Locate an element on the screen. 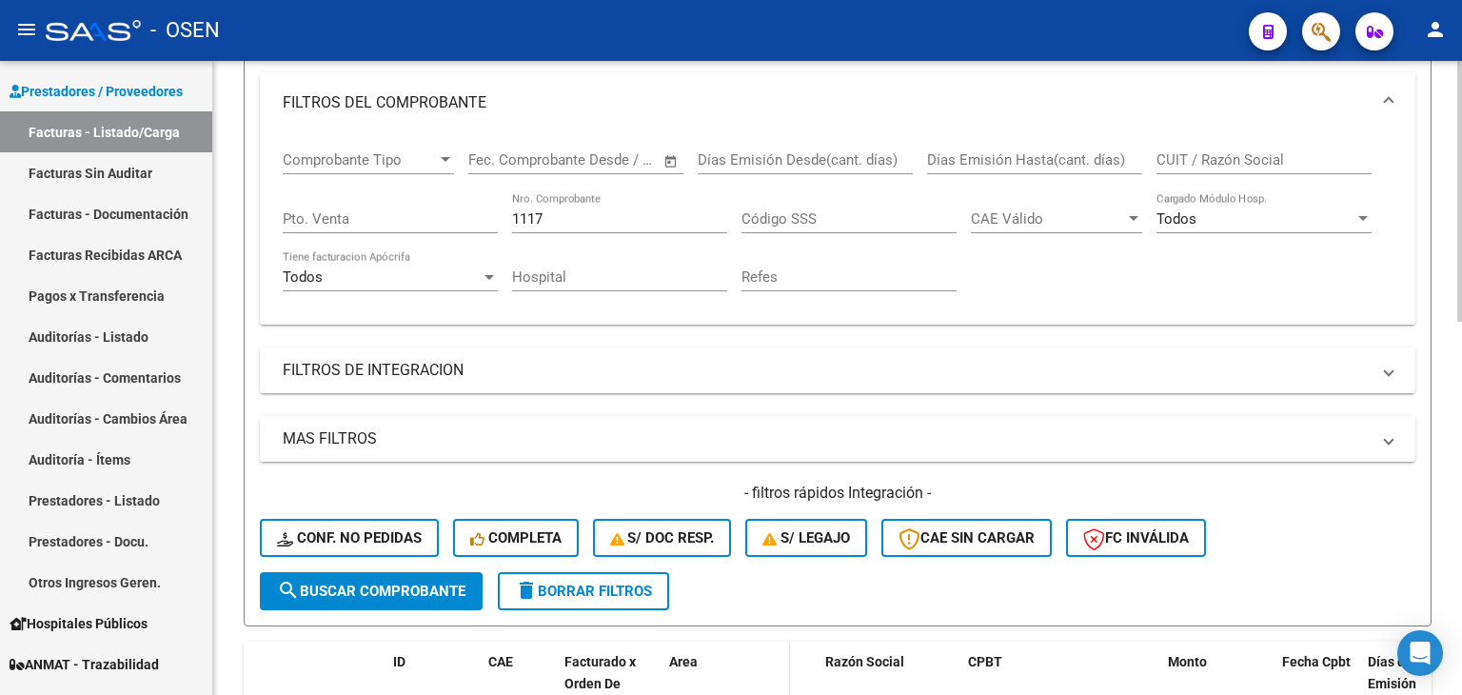 The image size is (1462, 695). span: Facturado x Orden De is located at coordinates (600, 672).